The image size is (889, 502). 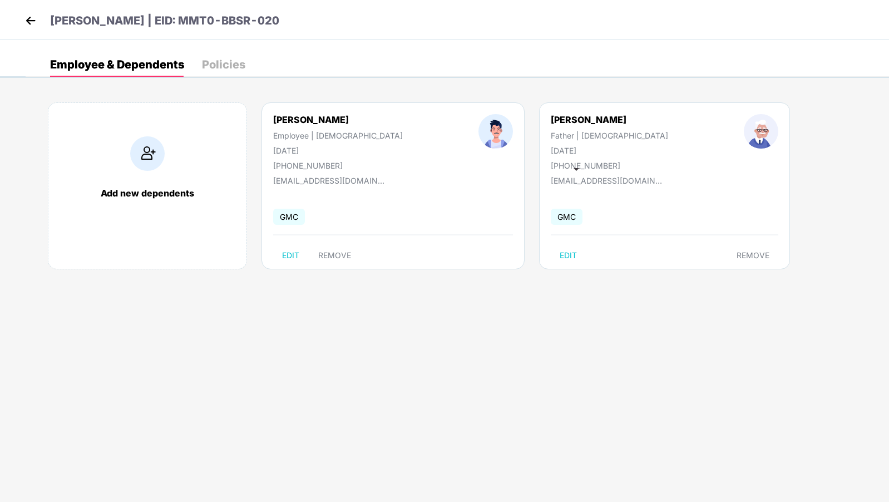 I want to click on img: back, so click(x=31, y=21).